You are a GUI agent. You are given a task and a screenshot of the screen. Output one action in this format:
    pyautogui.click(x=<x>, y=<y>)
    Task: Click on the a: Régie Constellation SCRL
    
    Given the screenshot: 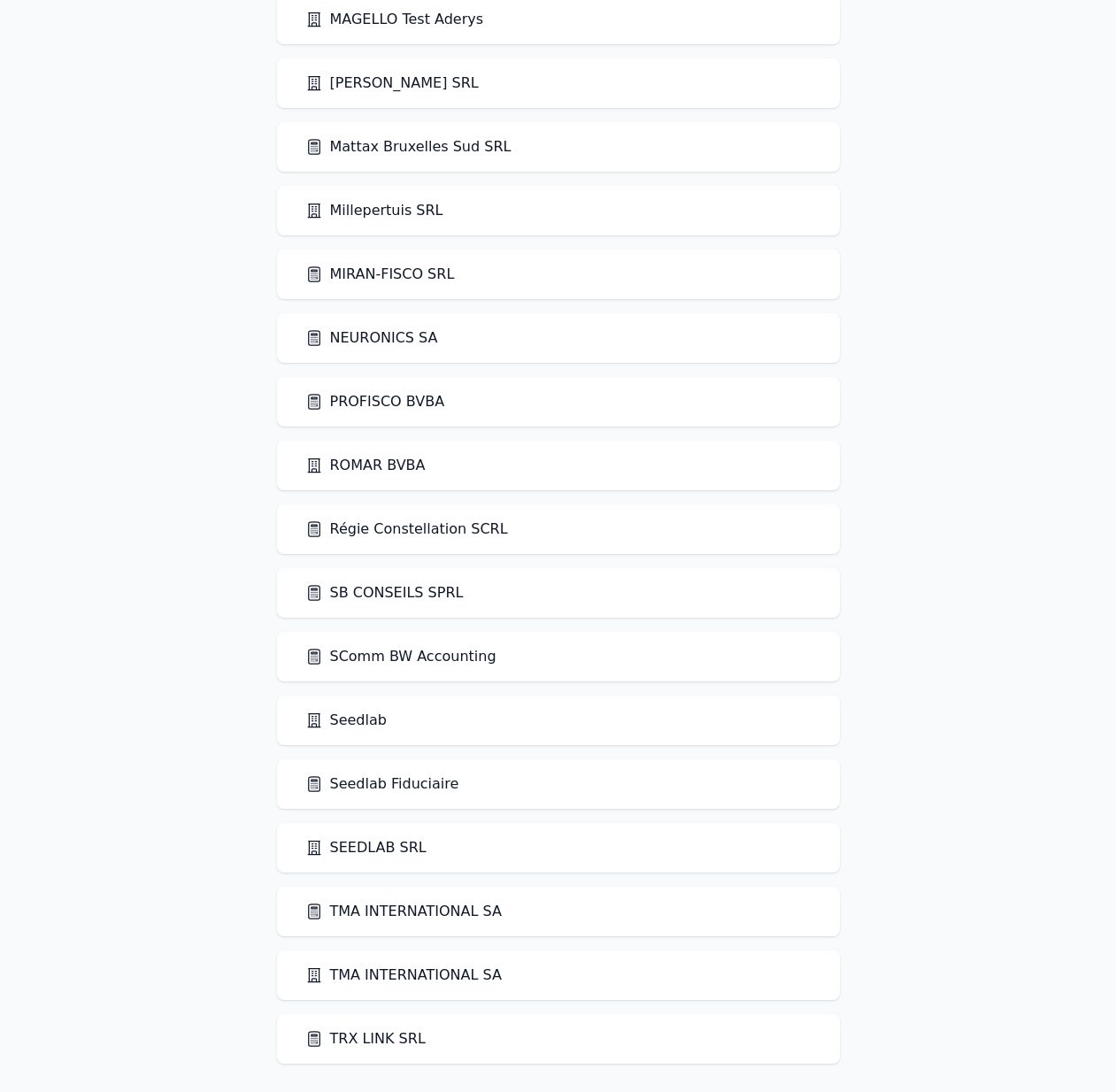 What is the action you would take?
    pyautogui.click(x=406, y=529)
    